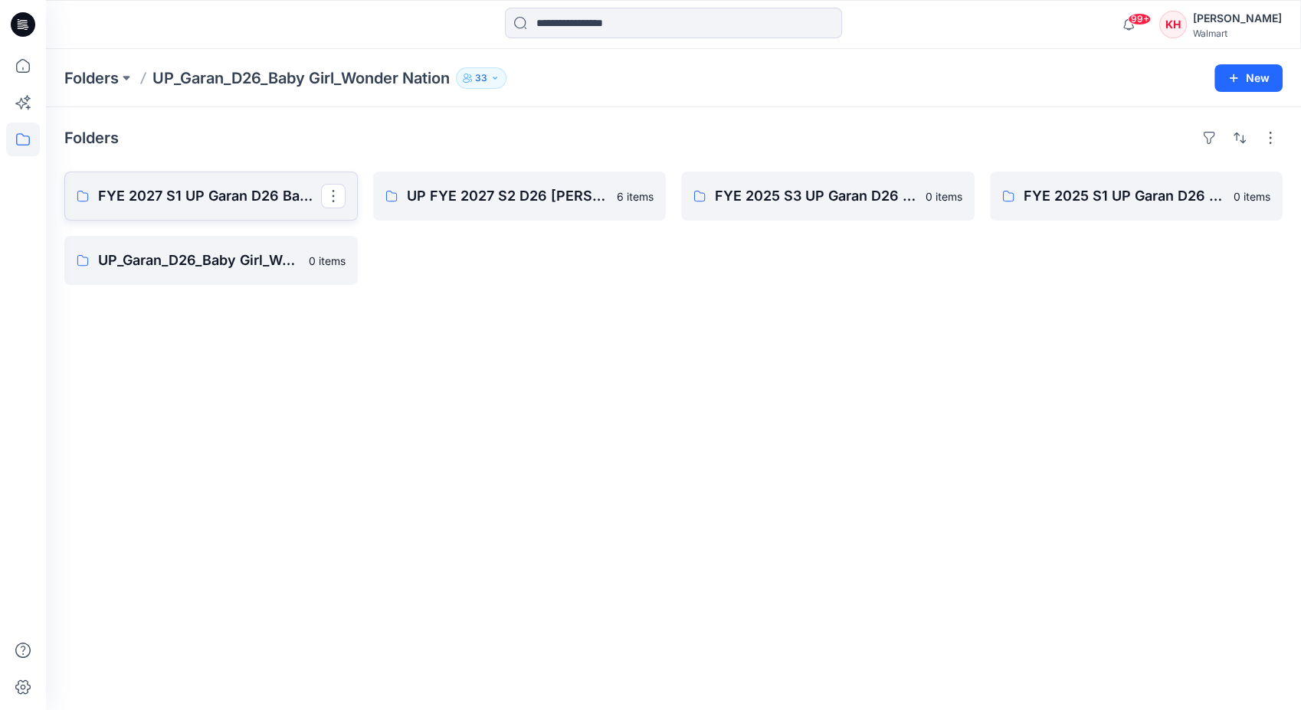 This screenshot has width=1301, height=710. I want to click on p: UP_Garan_D26_Baby Girl_Wonder Nation, so click(301, 78).